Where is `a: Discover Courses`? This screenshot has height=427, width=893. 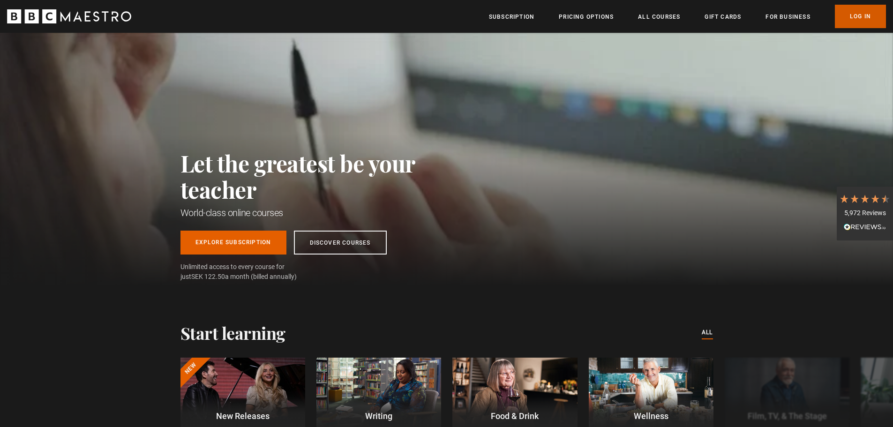
a: Discover Courses is located at coordinates (340, 242).